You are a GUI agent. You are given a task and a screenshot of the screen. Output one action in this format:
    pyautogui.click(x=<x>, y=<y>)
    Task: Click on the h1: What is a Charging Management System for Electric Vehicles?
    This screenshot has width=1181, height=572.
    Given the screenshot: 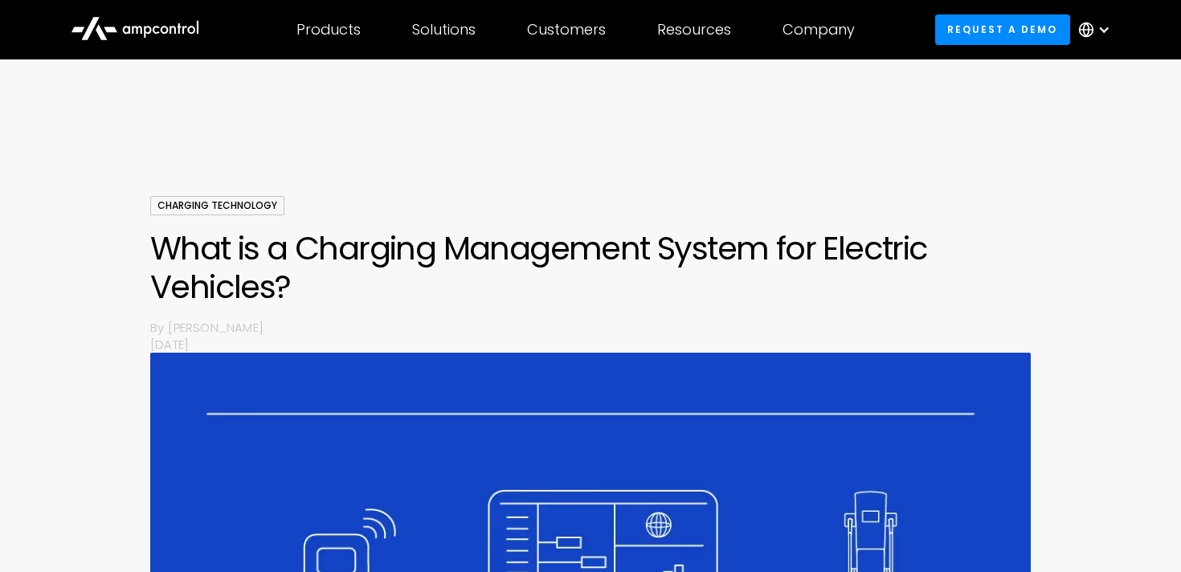 What is the action you would take?
    pyautogui.click(x=590, y=267)
    